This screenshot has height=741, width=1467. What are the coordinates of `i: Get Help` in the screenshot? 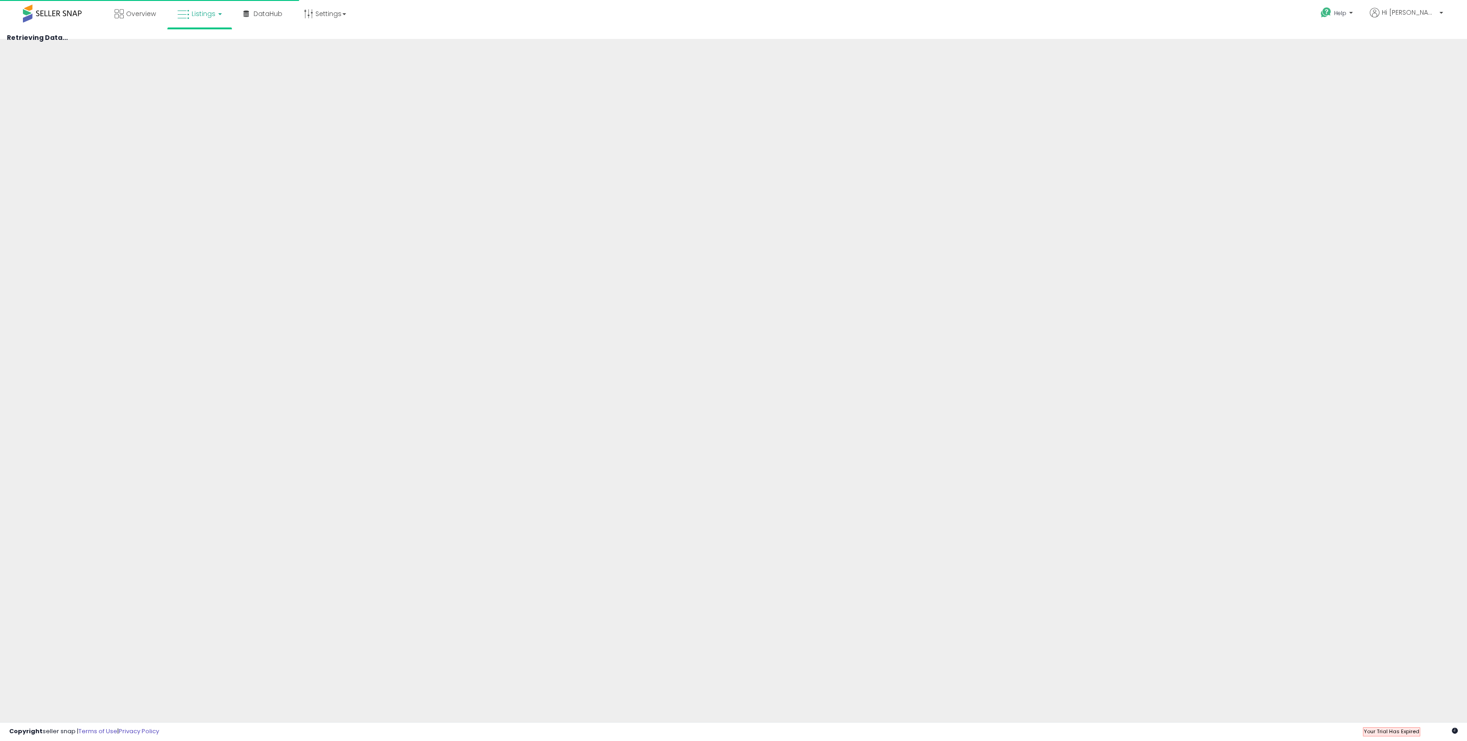 It's located at (1326, 12).